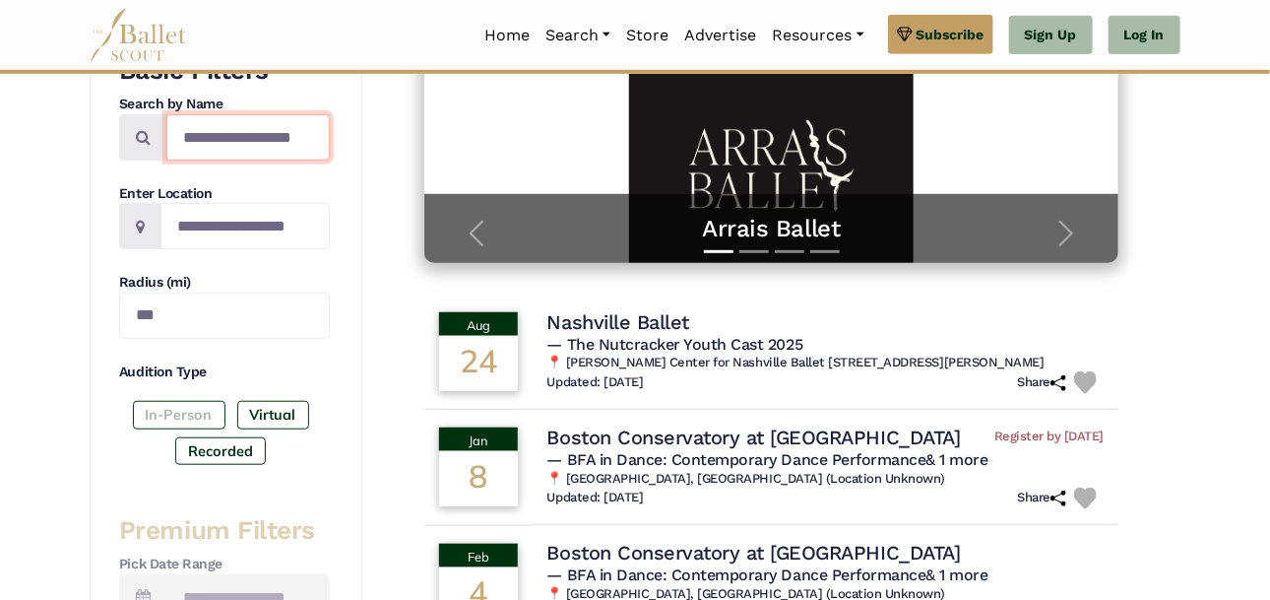 The image size is (1270, 600). Describe the element at coordinates (479, 555) in the screenshot. I see `div: Feb` at that location.